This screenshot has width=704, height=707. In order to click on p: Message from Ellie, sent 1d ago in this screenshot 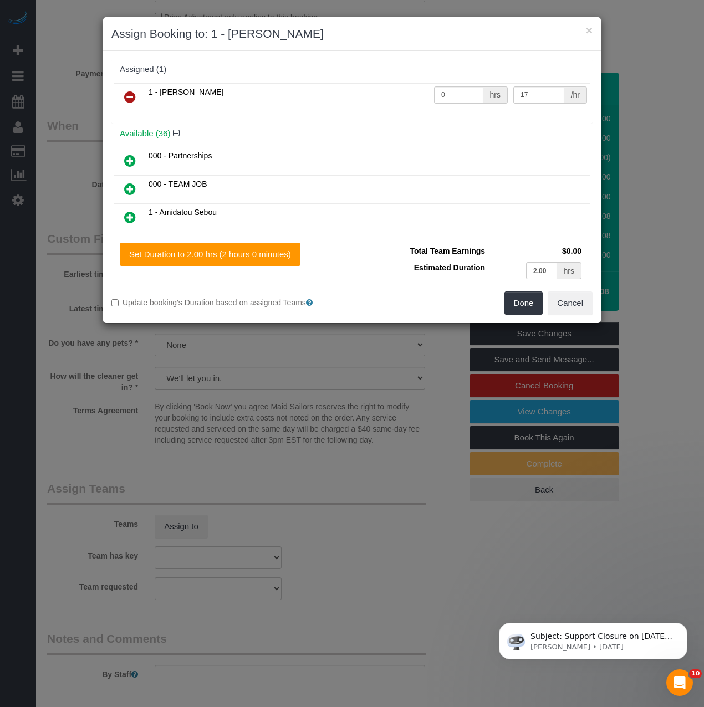, I will do `click(120, 48)`.